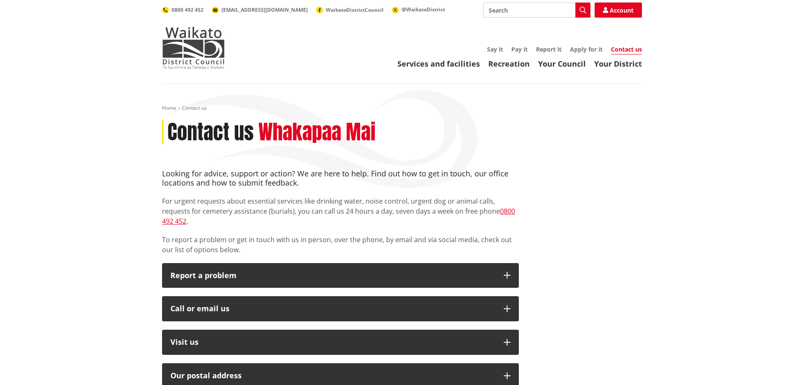 The height and width of the screenshot is (385, 804). What do you see at coordinates (340, 211) in the screenshot?
I see `p: For urgent requests about essential services like drinking water, noise control, urgent dog or an...` at bounding box center [340, 211].